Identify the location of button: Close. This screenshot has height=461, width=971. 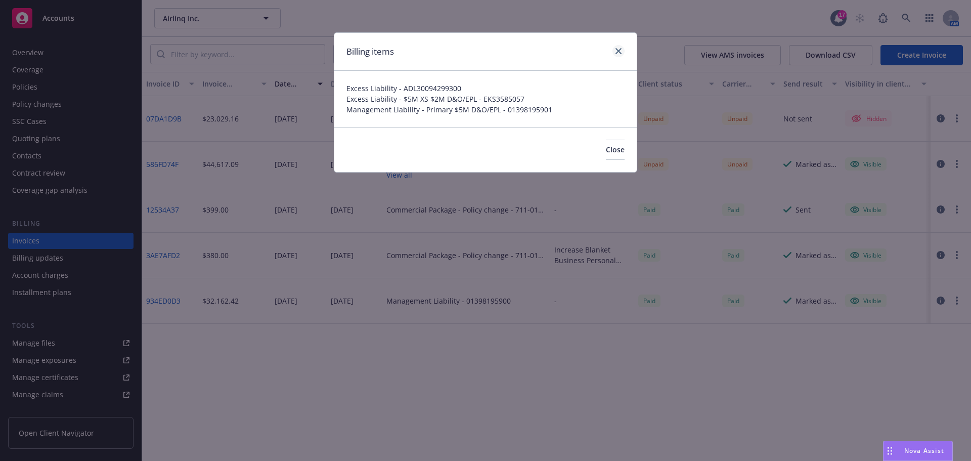
(615, 150).